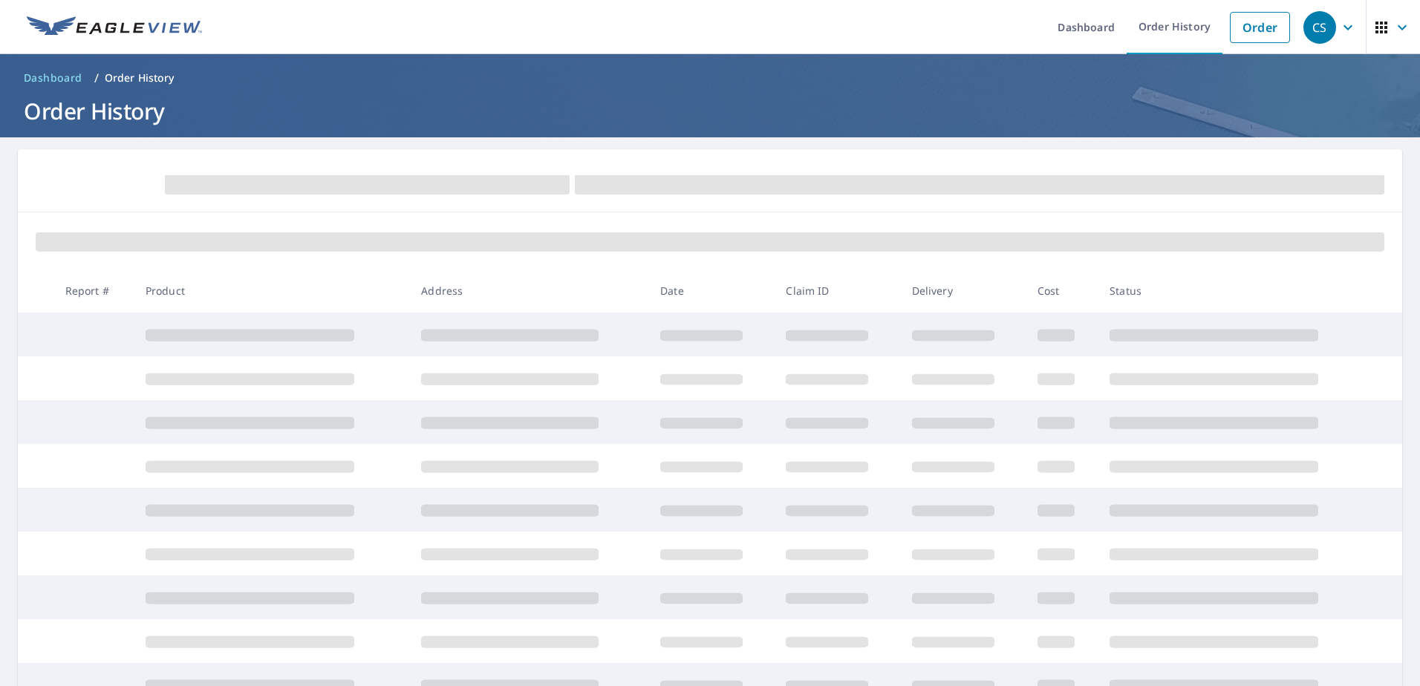  What do you see at coordinates (1236, 290) in the screenshot?
I see `th: Status` at bounding box center [1236, 290].